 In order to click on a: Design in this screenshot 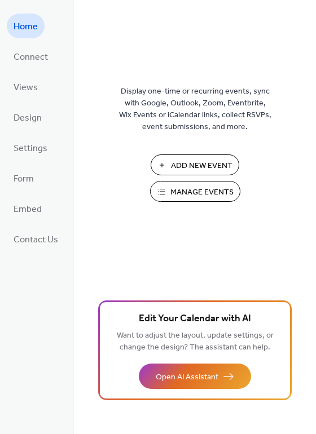, I will do `click(28, 117)`.